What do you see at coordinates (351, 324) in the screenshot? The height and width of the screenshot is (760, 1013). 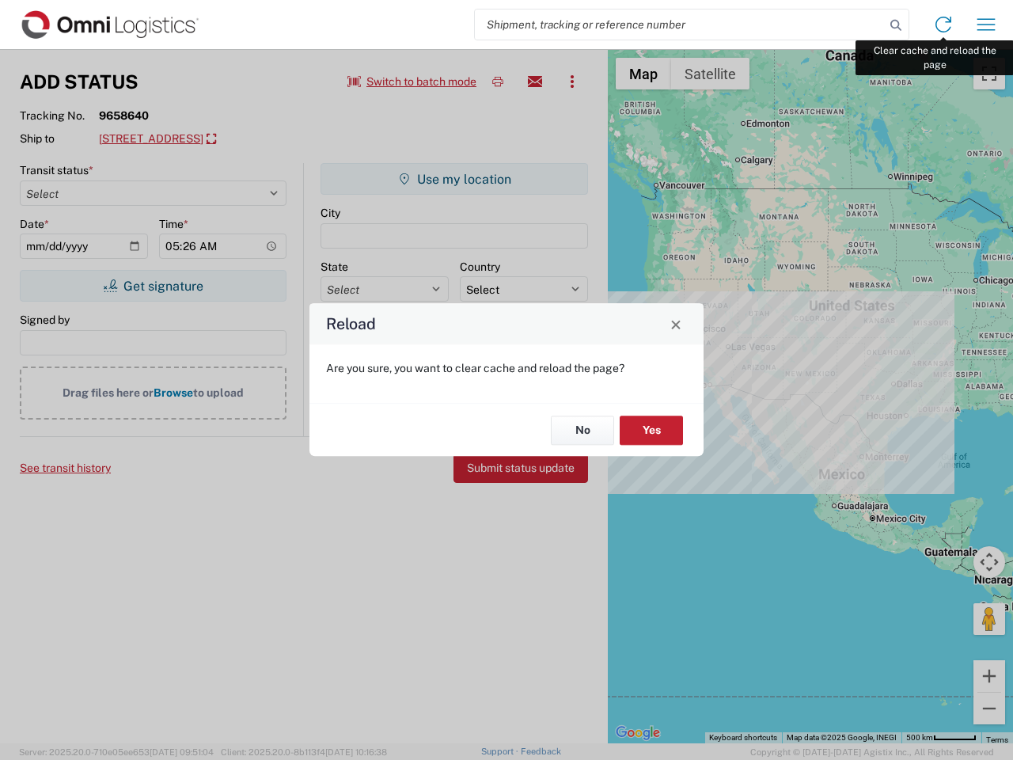 I see `h4: Reload` at bounding box center [351, 324].